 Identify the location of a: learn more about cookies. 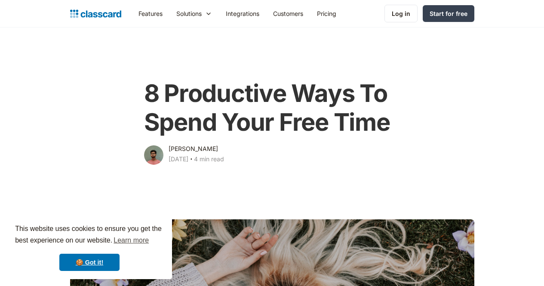
(131, 240).